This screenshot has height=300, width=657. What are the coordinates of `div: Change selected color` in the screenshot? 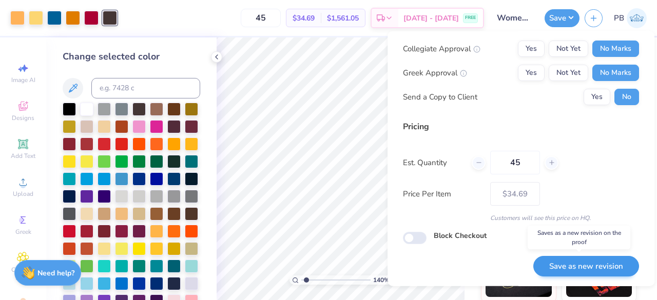 It's located at (131, 56).